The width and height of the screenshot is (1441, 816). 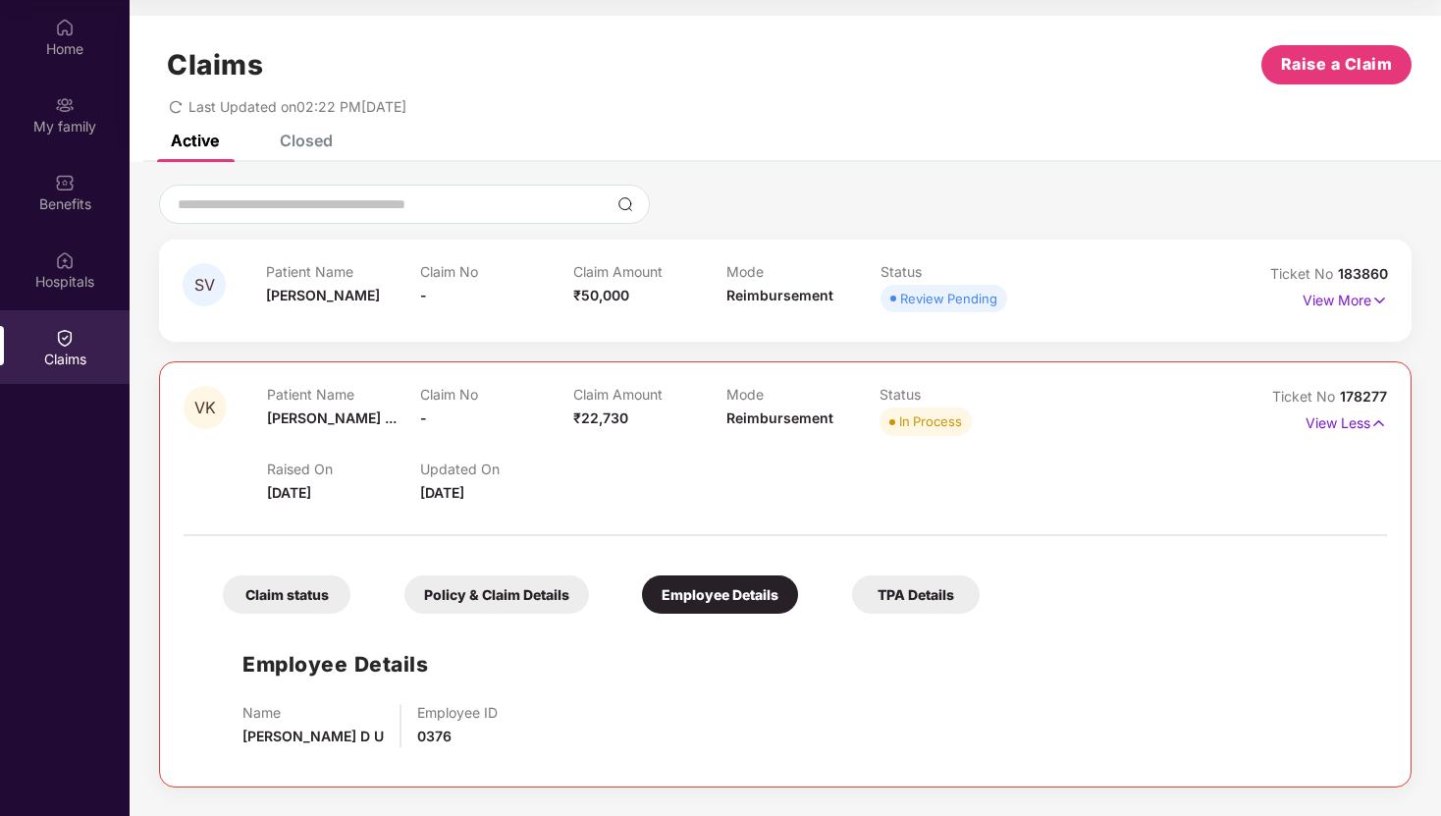 I want to click on div: Review Pending, so click(x=949, y=298).